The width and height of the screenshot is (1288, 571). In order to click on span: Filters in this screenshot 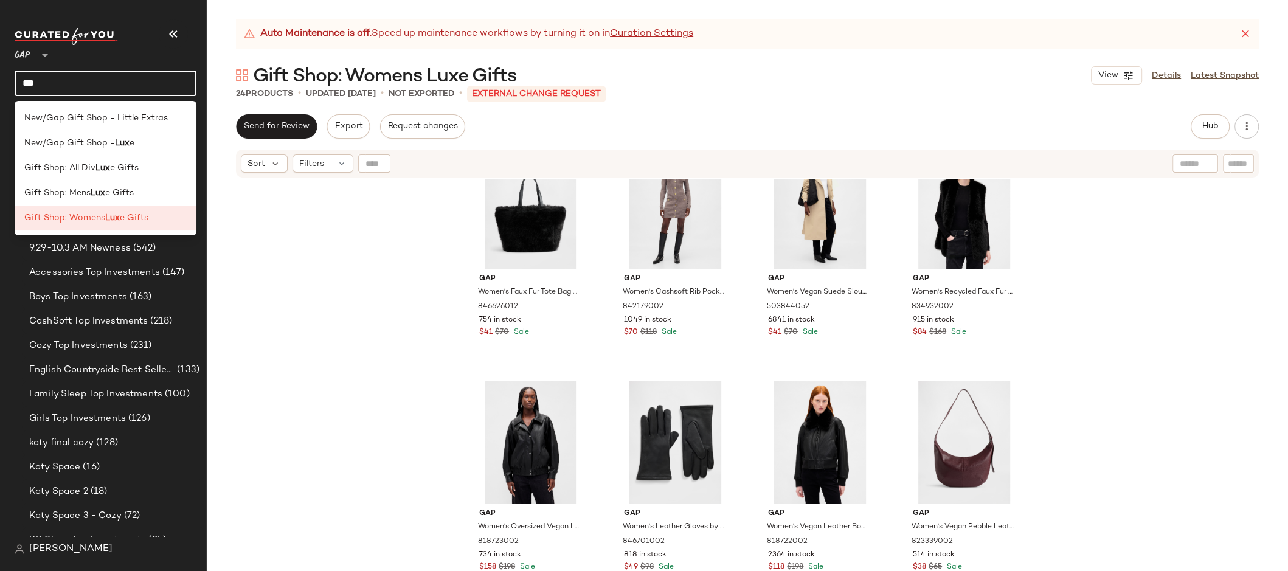, I will do `click(311, 164)`.